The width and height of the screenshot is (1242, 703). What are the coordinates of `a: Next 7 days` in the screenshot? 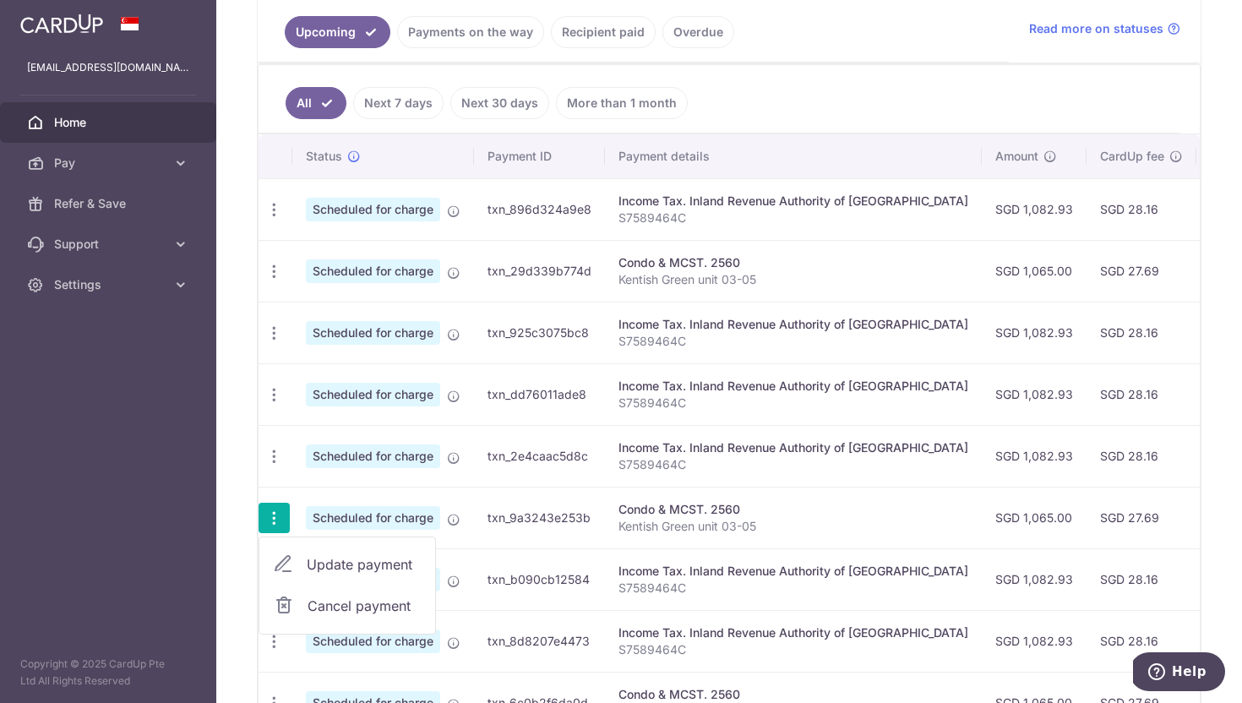 It's located at (398, 103).